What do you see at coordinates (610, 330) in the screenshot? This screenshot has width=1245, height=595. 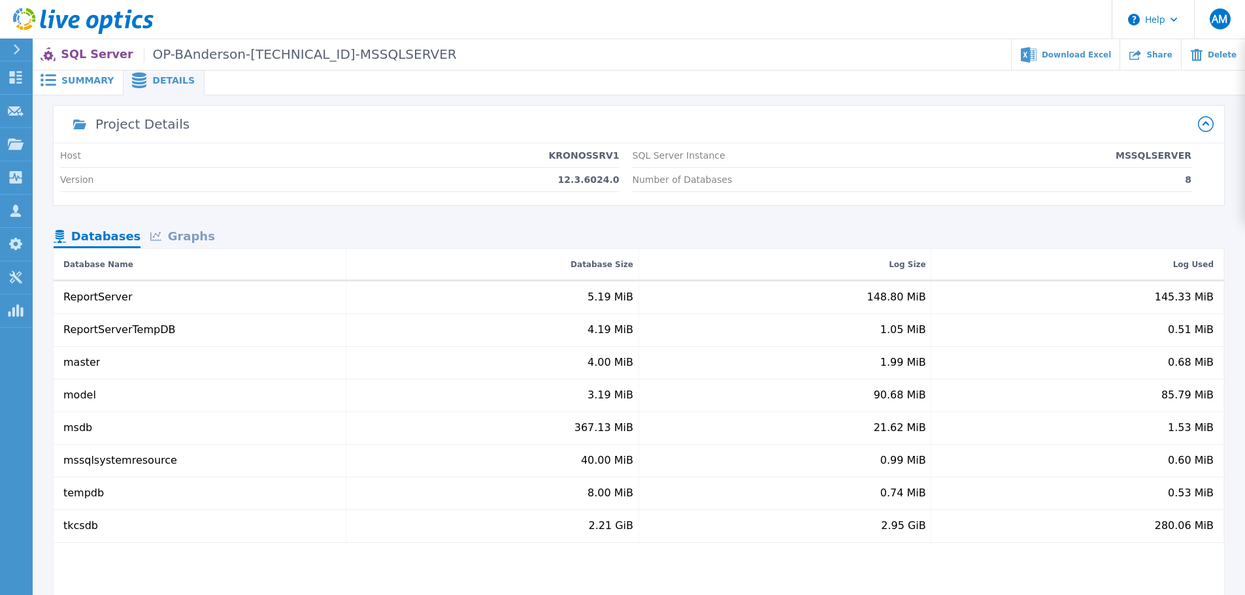 I see `div: 4.19 MiB` at bounding box center [610, 330].